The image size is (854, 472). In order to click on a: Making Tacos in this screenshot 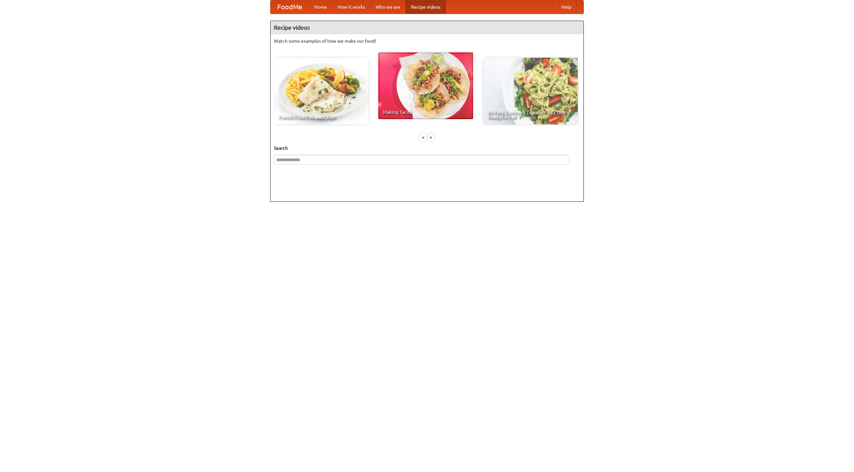, I will do `click(425, 86)`.